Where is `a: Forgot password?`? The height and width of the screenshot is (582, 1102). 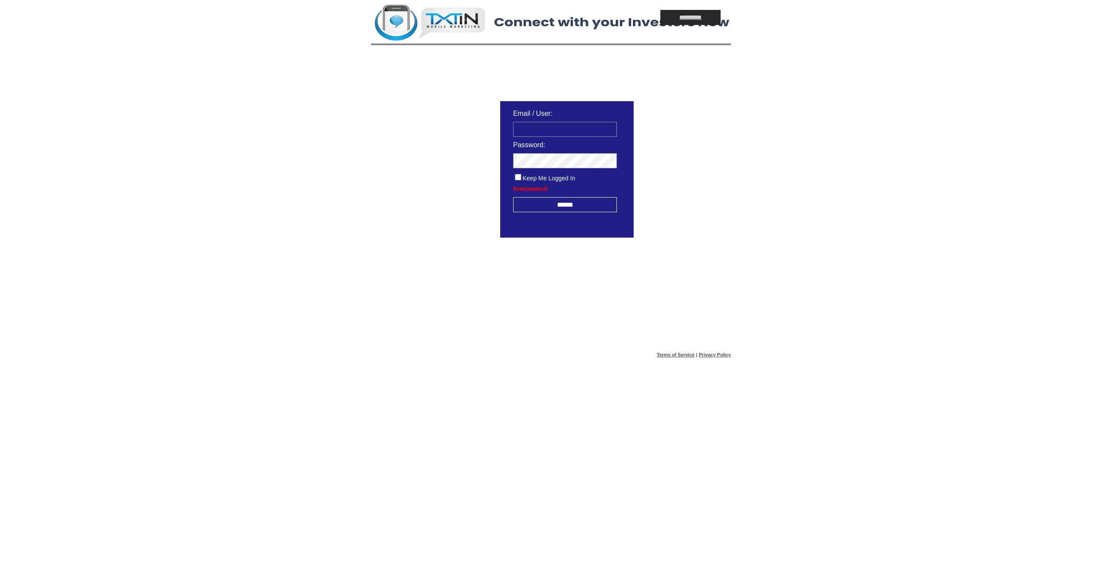 a: Forgot password? is located at coordinates (530, 188).